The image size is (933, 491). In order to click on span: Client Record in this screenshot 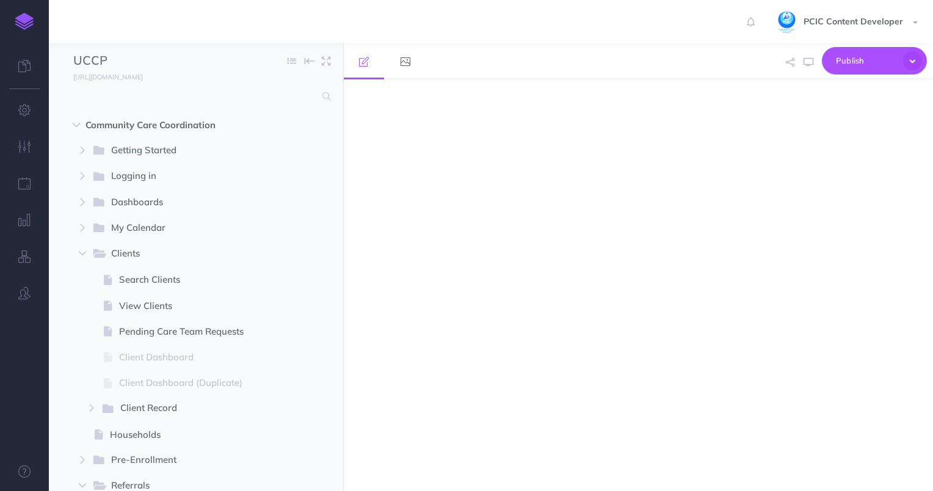, I will do `click(186, 408)`.